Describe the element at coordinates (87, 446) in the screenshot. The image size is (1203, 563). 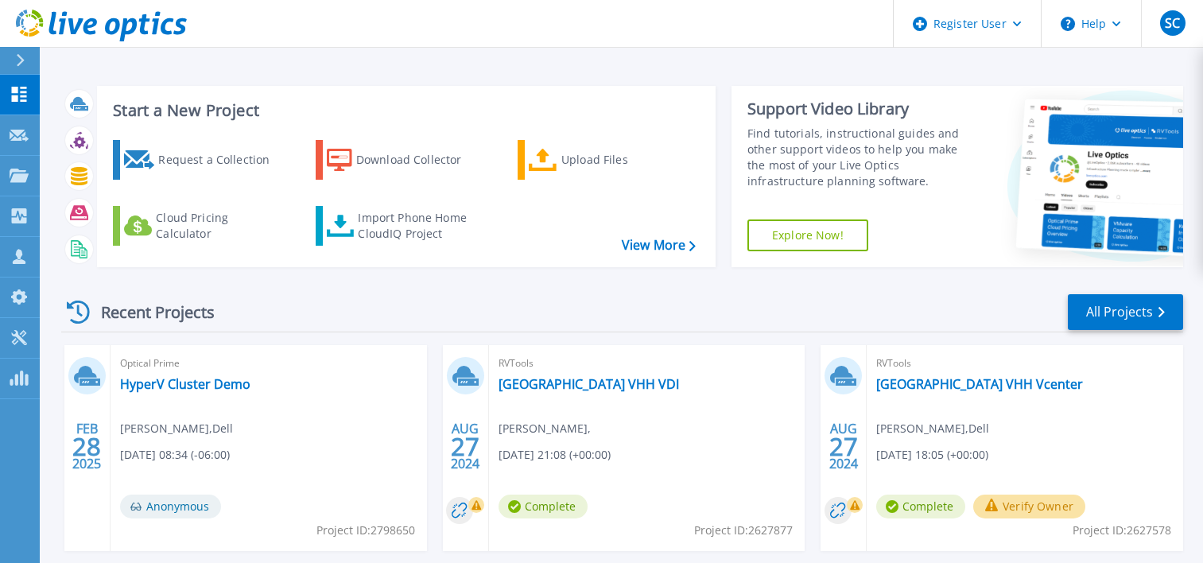
I see `div: FEB 2025` at that location.